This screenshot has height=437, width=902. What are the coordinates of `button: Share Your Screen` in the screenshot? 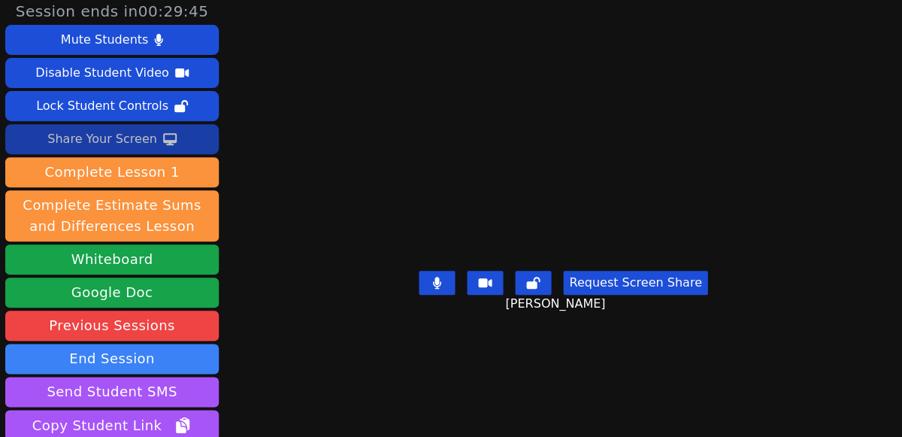 It's located at (113, 139).